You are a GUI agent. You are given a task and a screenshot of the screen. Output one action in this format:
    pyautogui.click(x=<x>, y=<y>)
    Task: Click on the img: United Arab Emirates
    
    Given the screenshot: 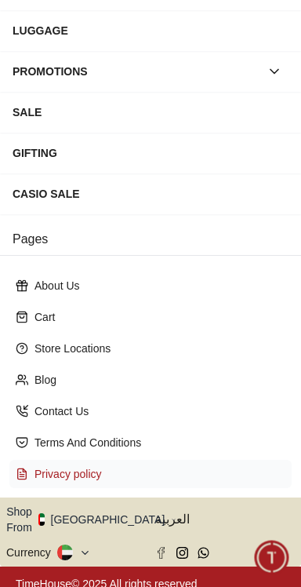 What is the action you would take?
    pyautogui.click(x=42, y=519)
    